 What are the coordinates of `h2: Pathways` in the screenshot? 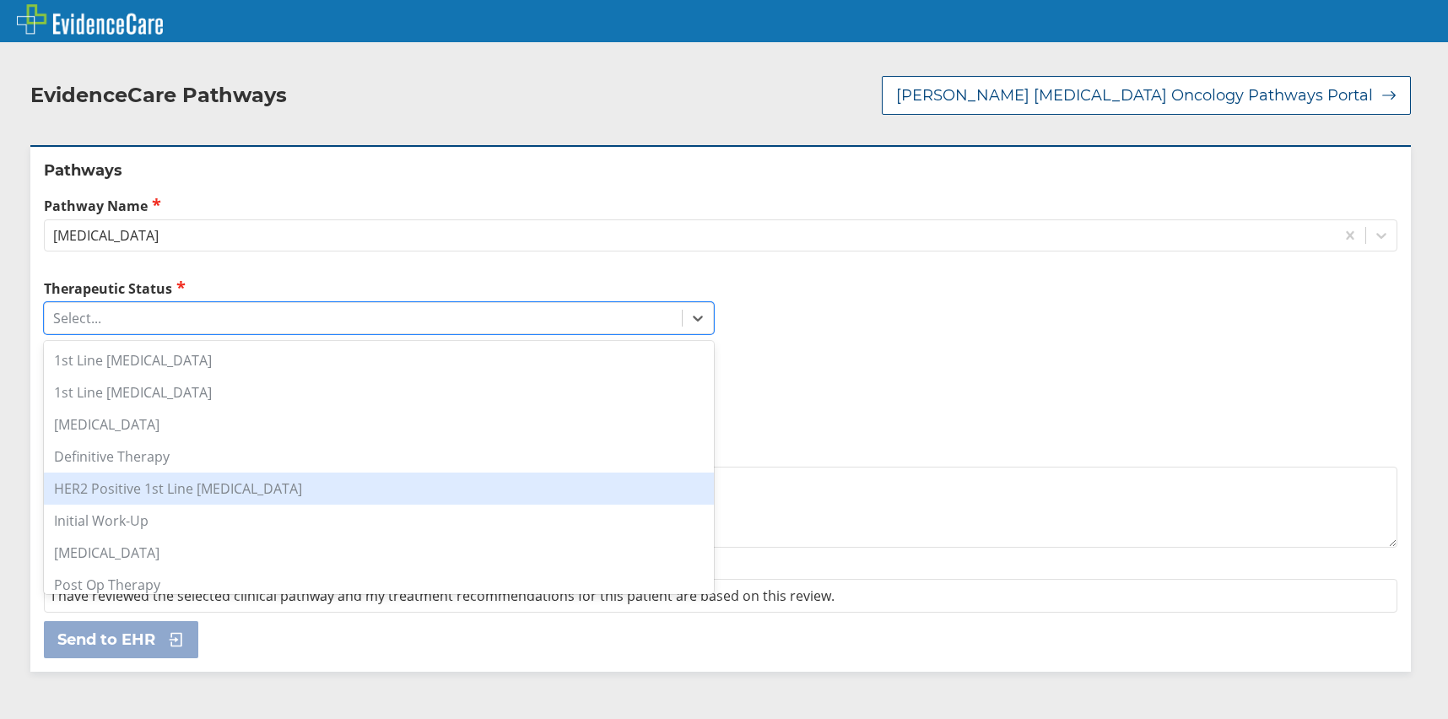 It's located at (721, 170).